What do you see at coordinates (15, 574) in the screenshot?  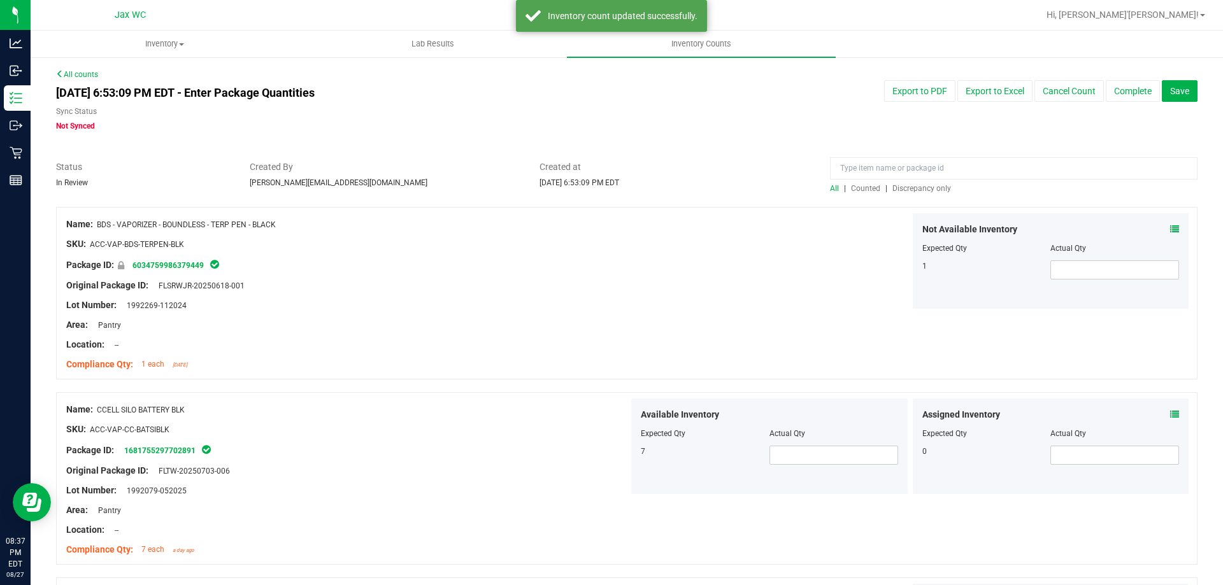 I see `p: 08/27` at bounding box center [15, 574].